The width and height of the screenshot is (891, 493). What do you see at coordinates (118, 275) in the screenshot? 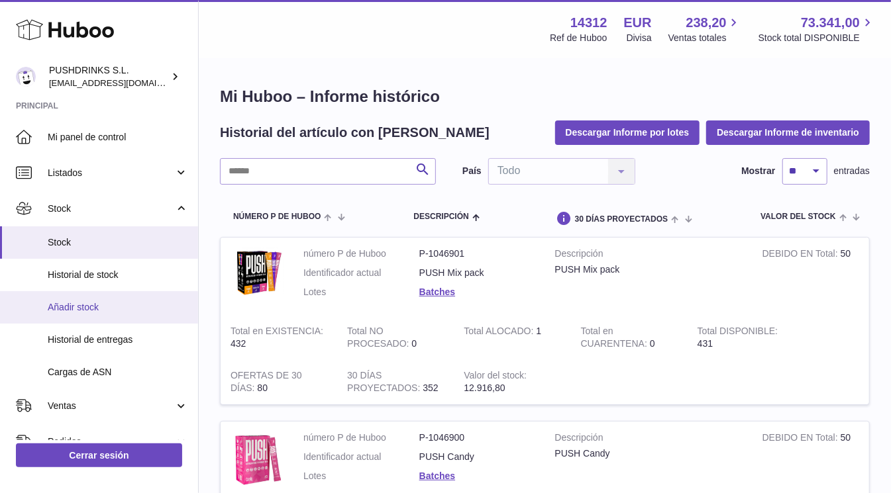
I see `span: Historial de stock` at bounding box center [118, 275].